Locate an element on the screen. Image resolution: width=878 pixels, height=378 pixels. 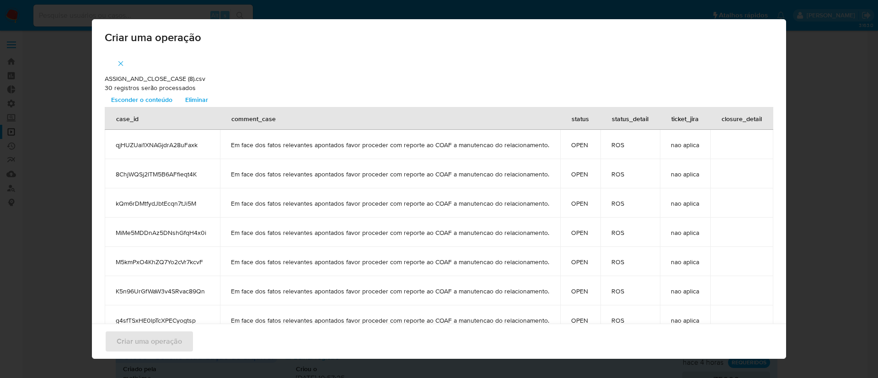
button: Esconder o conteúdo is located at coordinates (142, 100).